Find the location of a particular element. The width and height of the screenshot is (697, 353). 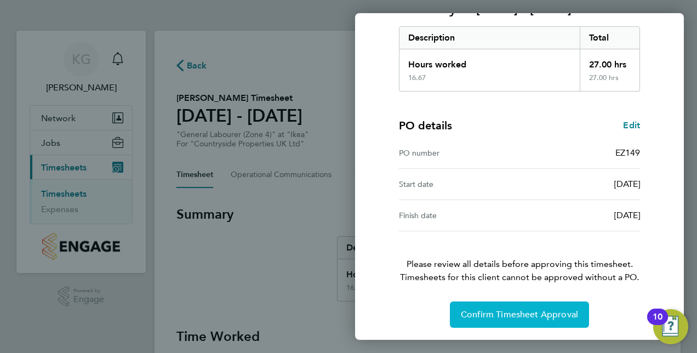

div: Finish date is located at coordinates (459, 215).